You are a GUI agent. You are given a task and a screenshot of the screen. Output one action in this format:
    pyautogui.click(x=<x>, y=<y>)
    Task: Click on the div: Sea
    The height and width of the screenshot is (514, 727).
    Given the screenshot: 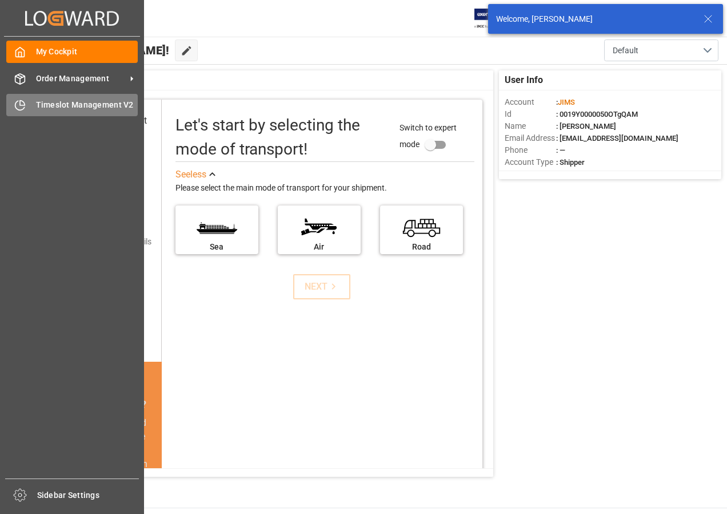 What is the action you would take?
    pyautogui.click(x=217, y=246)
    